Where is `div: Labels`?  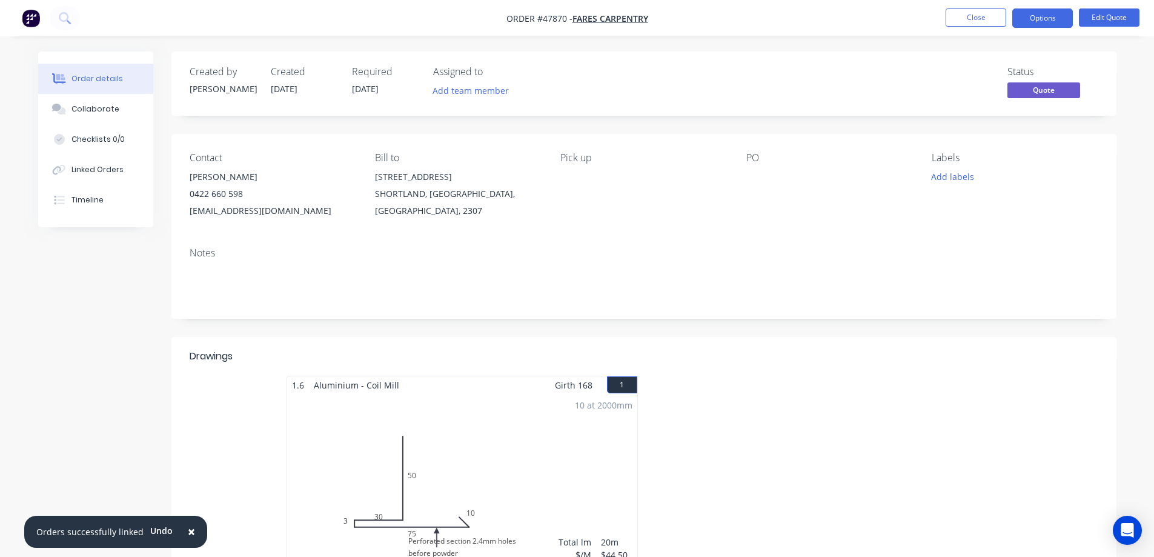
div: Labels is located at coordinates (1015, 157).